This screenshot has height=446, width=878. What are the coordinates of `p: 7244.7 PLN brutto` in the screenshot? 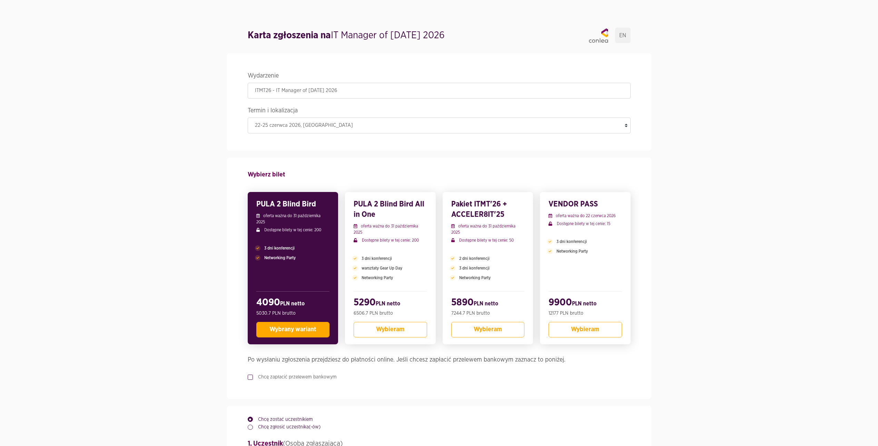 It's located at (488, 314).